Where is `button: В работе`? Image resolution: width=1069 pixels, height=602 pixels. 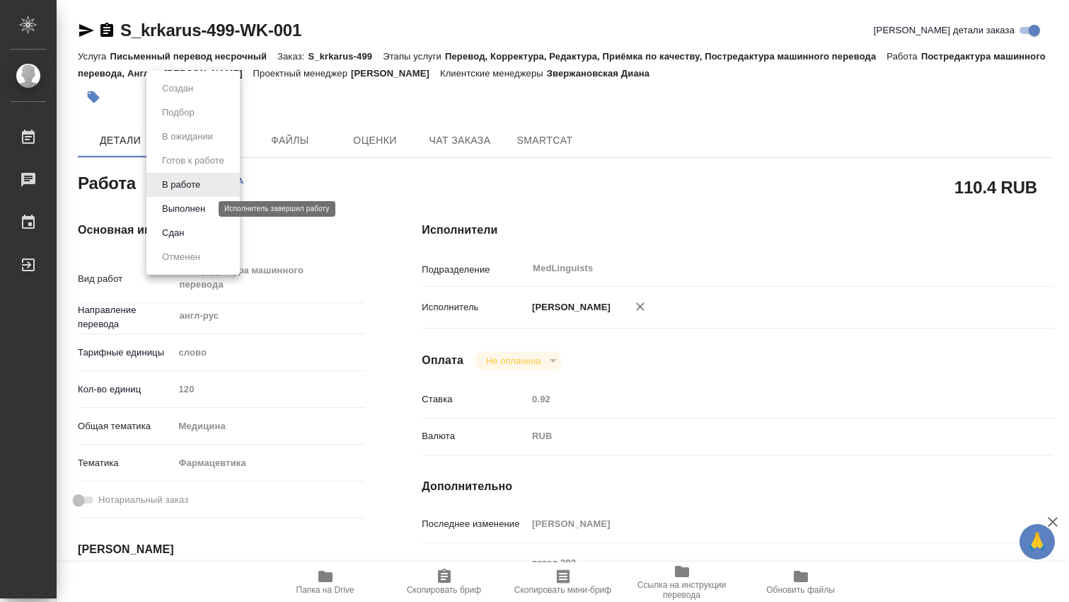
button: В работе is located at coordinates (181, 185).